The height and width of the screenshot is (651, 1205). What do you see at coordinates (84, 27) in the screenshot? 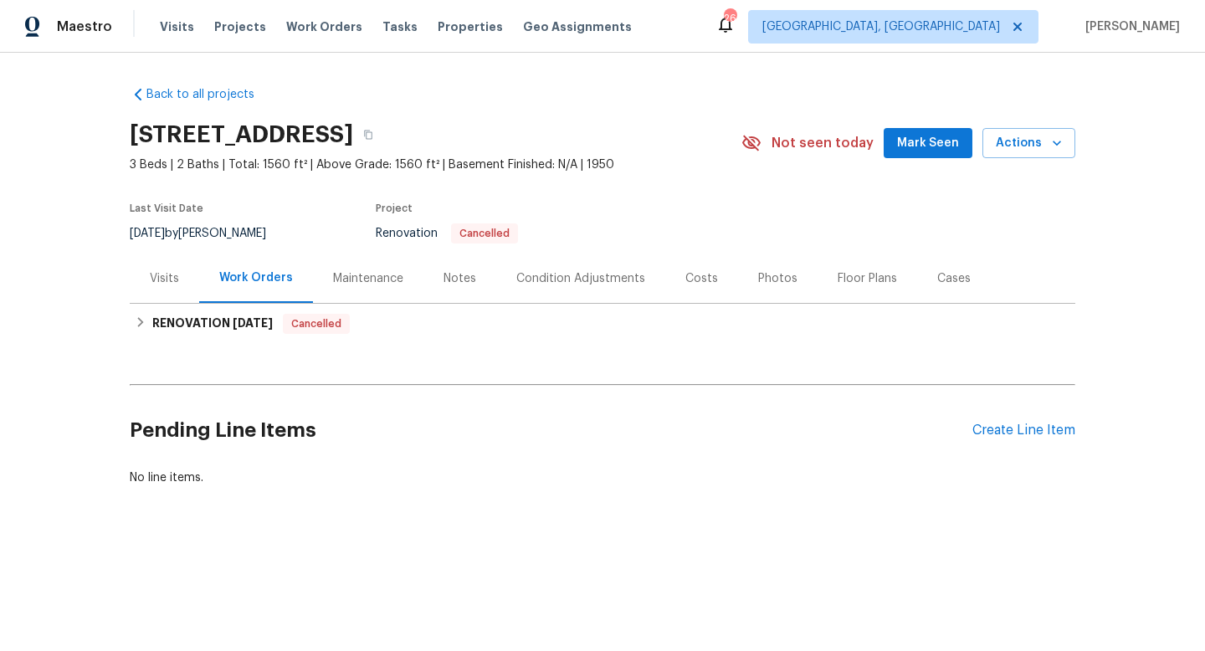
I see `span: Maestro` at bounding box center [84, 27].